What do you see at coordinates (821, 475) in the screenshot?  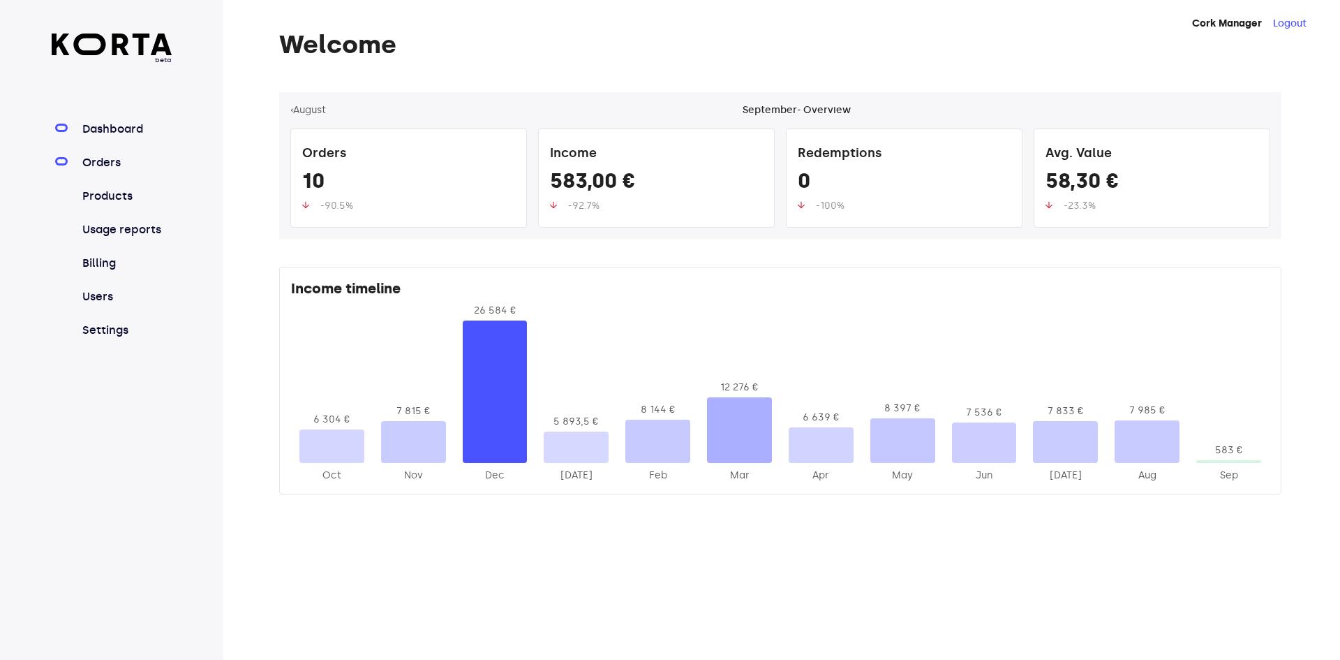 I see `div: 2025-Apr` at bounding box center [821, 475].